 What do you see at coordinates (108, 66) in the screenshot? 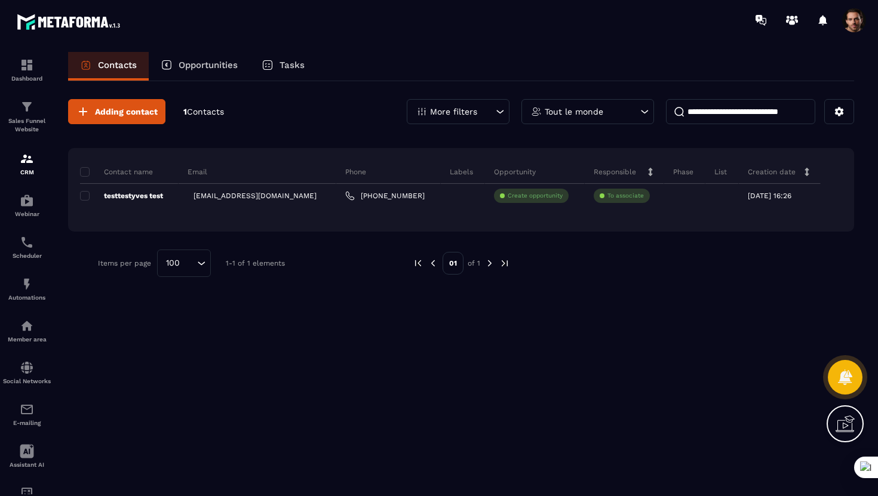
I see `a: Contacts` at bounding box center [108, 66].